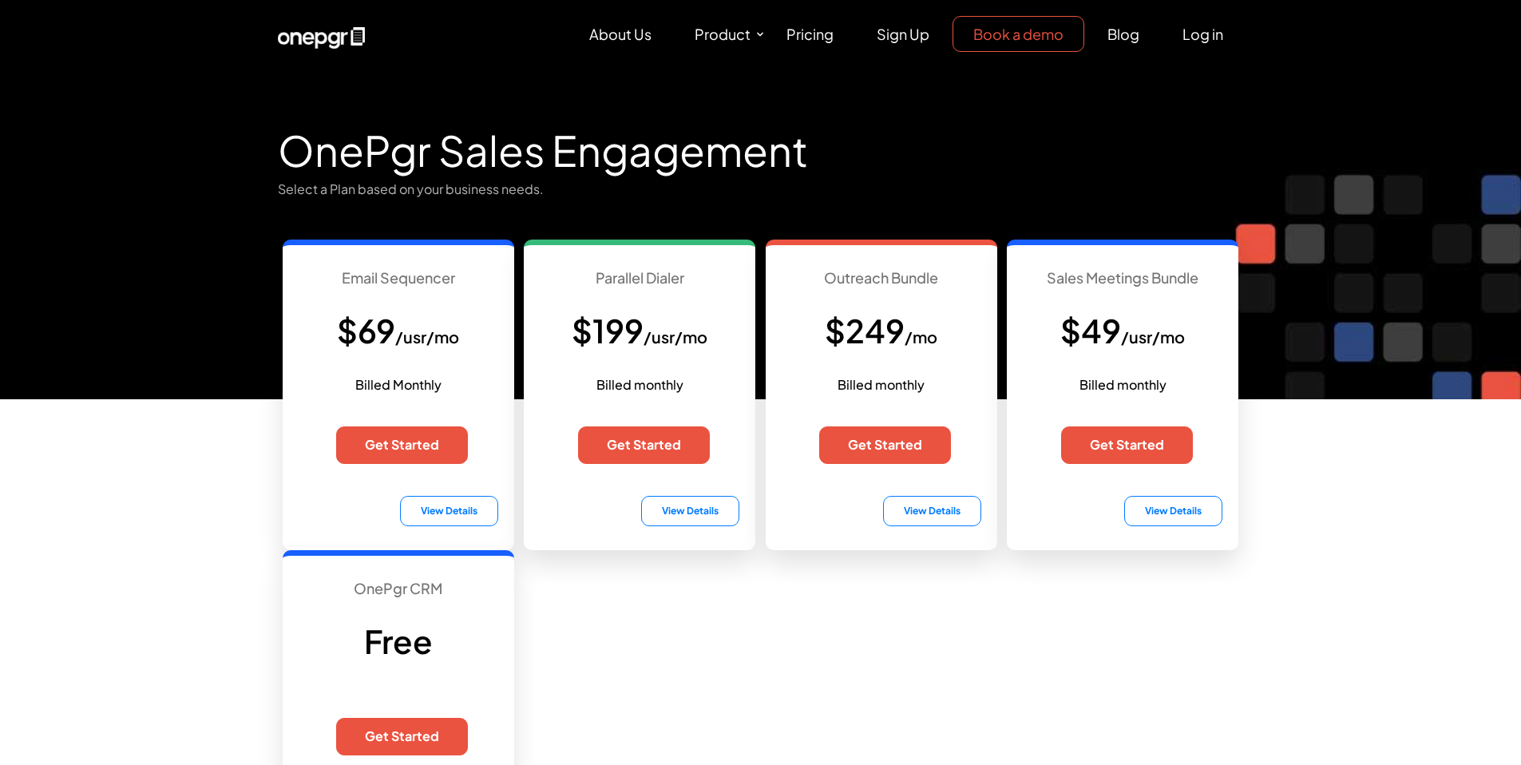  What do you see at coordinates (398, 331) in the screenshot?
I see `h2: $69` at bounding box center [398, 331].